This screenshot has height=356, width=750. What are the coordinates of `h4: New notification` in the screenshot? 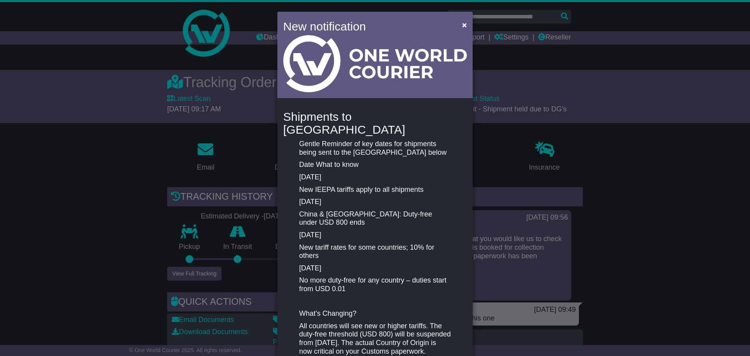 It's located at (367, 26).